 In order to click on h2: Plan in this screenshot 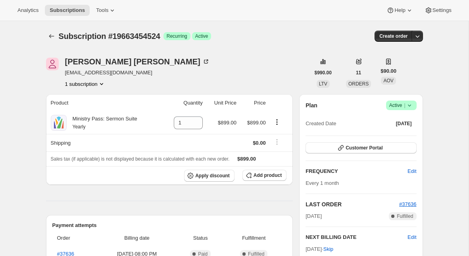, I will do `click(311, 105)`.